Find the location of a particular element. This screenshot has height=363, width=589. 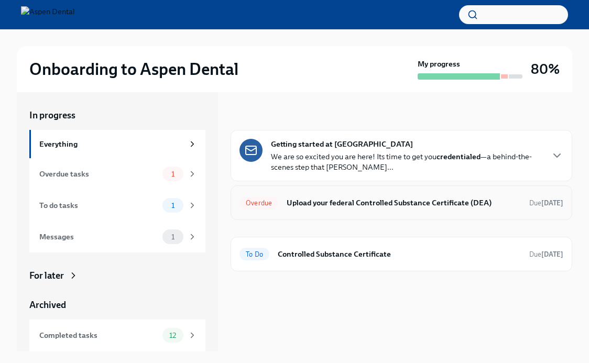

a: To do tasks1 is located at coordinates (117, 206).